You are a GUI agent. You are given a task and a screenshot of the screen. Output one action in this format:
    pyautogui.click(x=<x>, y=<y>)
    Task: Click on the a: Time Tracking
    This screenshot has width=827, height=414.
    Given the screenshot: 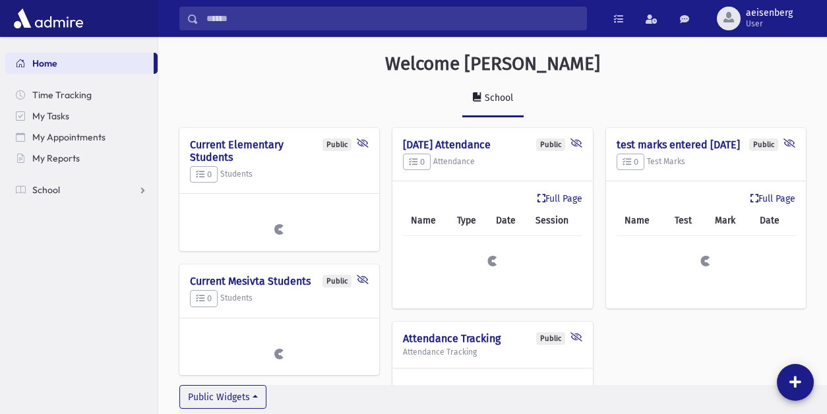 What is the action you would take?
    pyautogui.click(x=81, y=95)
    